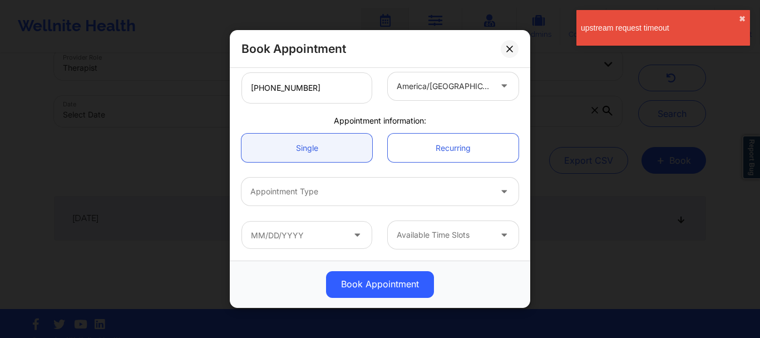  What do you see at coordinates (660, 28) in the screenshot?
I see `div: upstream request timeout` at bounding box center [660, 28].